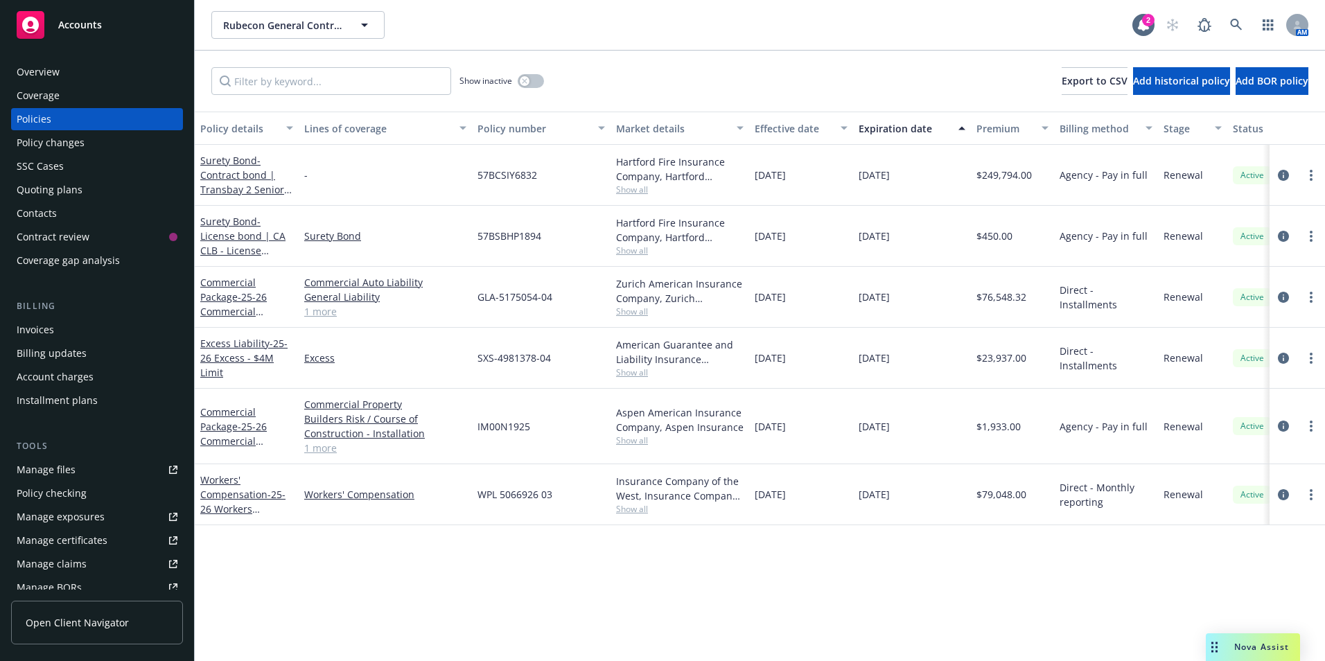 The image size is (1325, 661). What do you see at coordinates (1001, 296) in the screenshot?
I see `span: $76,548.32` at bounding box center [1001, 296].